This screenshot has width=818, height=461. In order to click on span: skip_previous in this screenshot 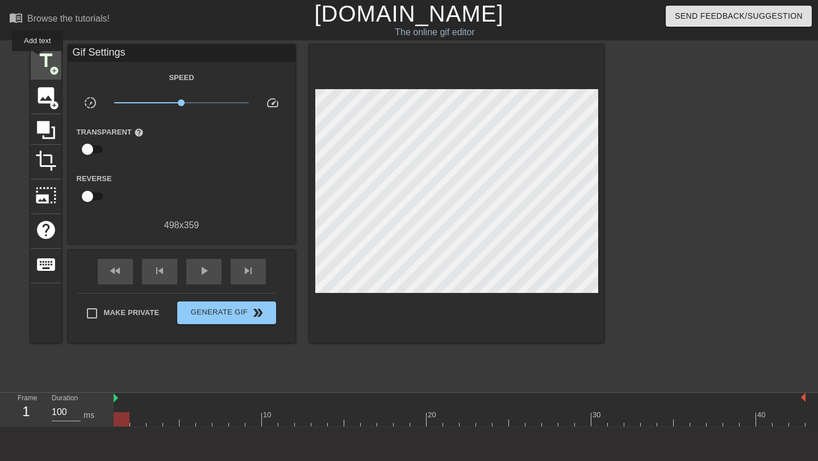, I will do `click(160, 271)`.